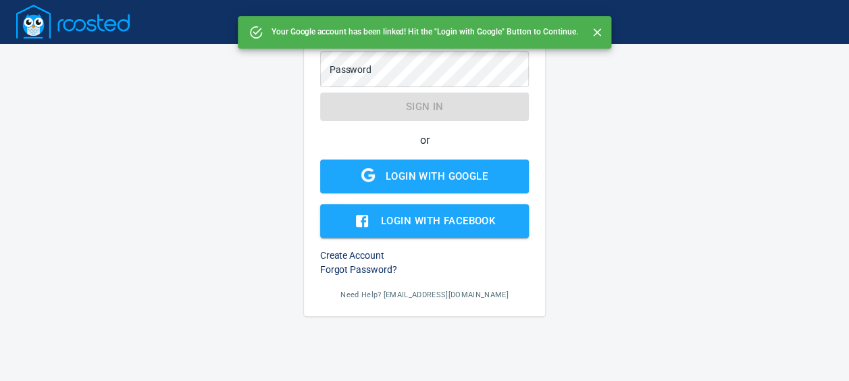  Describe the element at coordinates (368, 175) in the screenshot. I see `img: Google Logo` at that location.